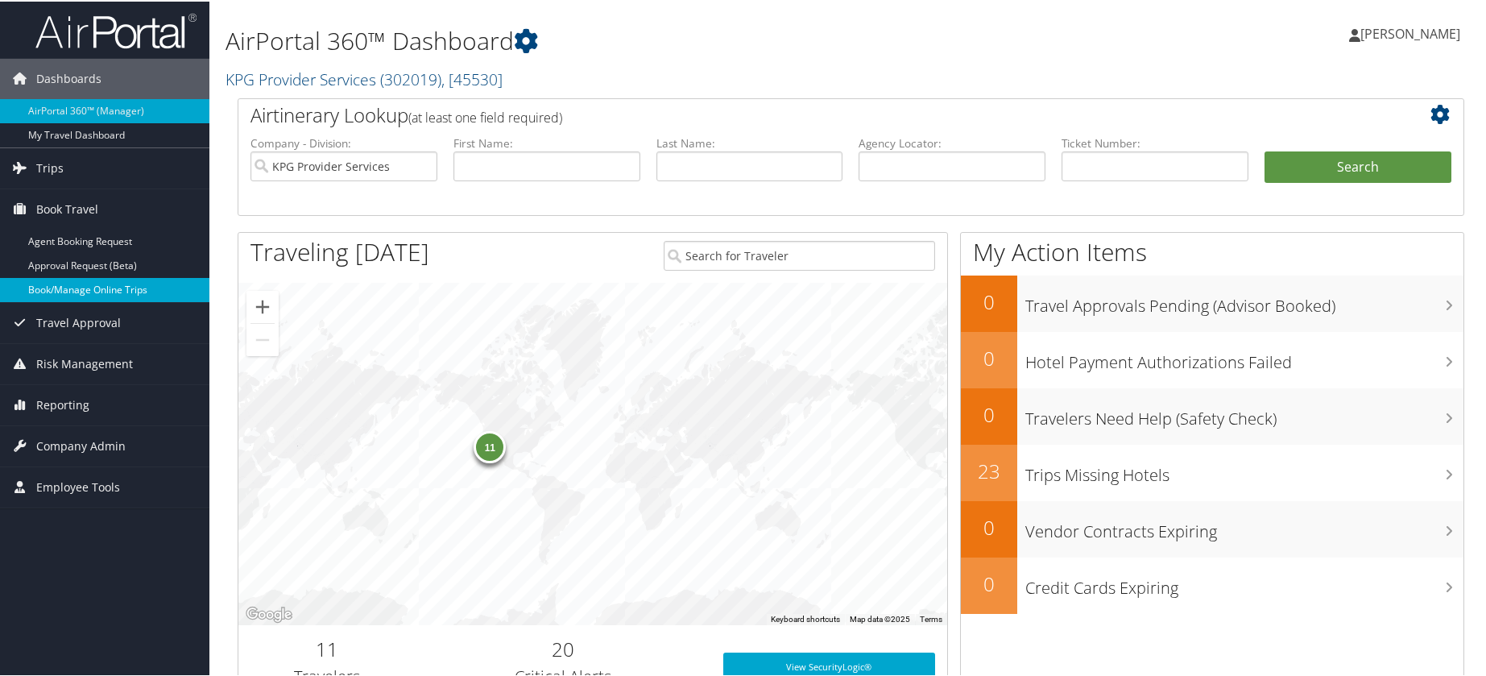 Image resolution: width=1486 pixels, height=676 pixels. Describe the element at coordinates (1244, 413) in the screenshot. I see `h3: Travelers Need Help (Safety Check)` at that location.